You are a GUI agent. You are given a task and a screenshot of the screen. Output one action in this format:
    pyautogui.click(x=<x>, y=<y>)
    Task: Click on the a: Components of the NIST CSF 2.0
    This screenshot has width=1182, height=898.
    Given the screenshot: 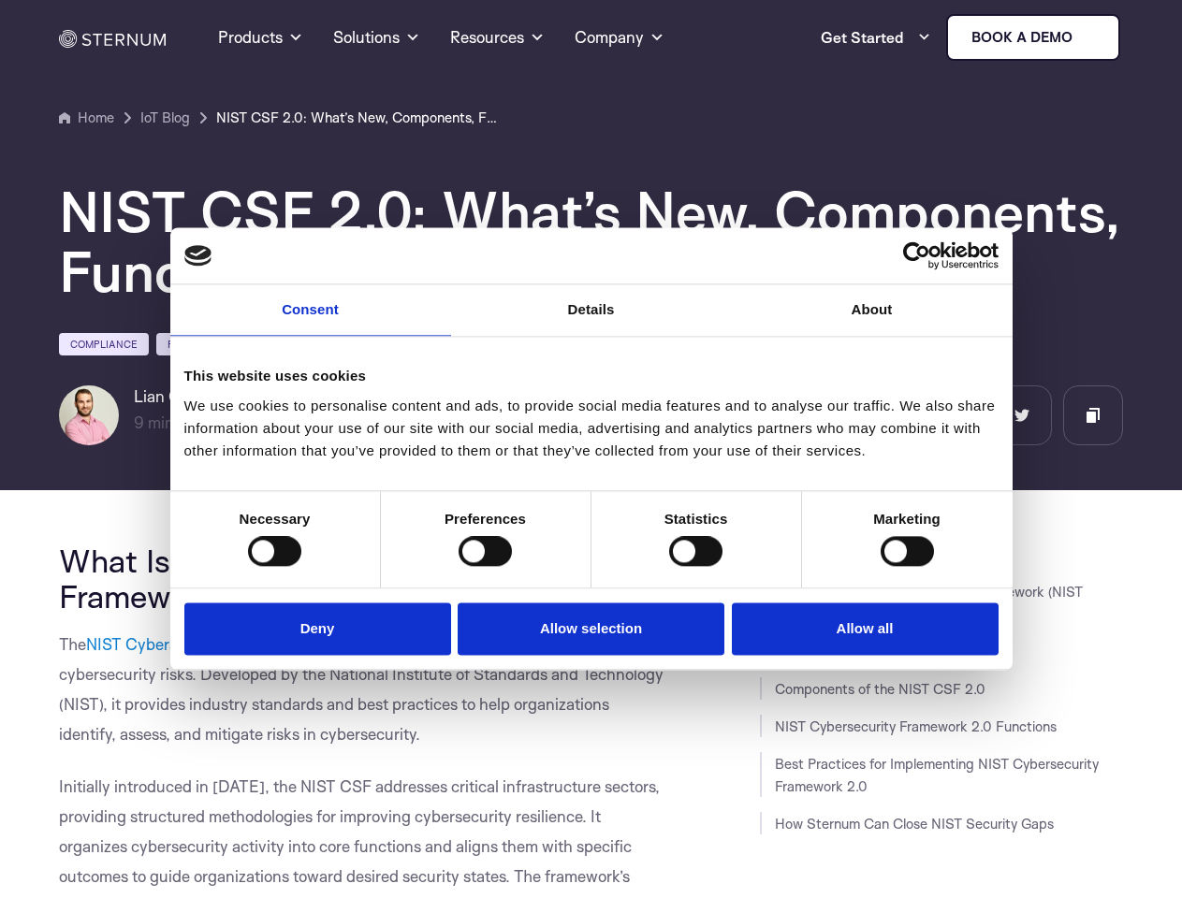 What is the action you would take?
    pyautogui.click(x=880, y=689)
    